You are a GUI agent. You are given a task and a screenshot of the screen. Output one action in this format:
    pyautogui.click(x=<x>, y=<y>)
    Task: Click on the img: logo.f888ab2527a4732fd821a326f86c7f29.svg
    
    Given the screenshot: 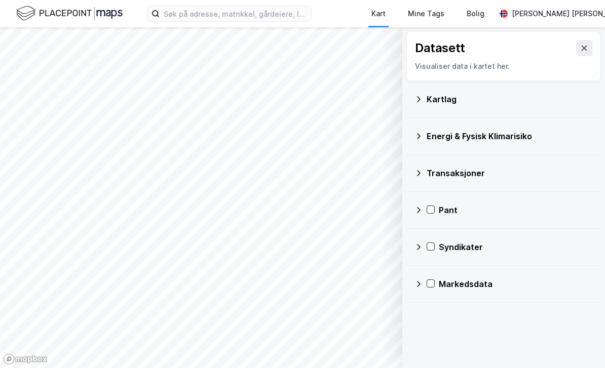 What is the action you would take?
    pyautogui.click(x=69, y=13)
    